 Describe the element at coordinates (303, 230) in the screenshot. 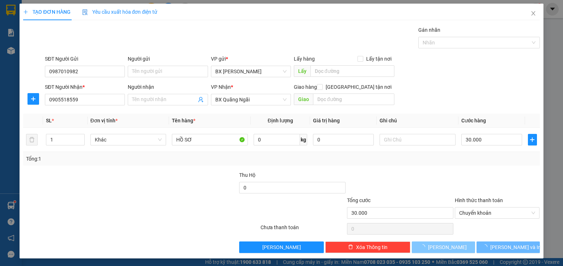

I see `div: Chưa thanh toán` at that location.